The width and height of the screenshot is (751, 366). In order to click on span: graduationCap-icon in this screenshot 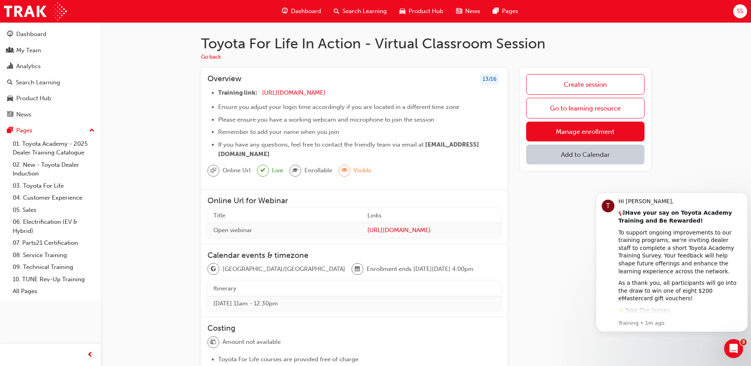, I will do `click(295, 171)`.